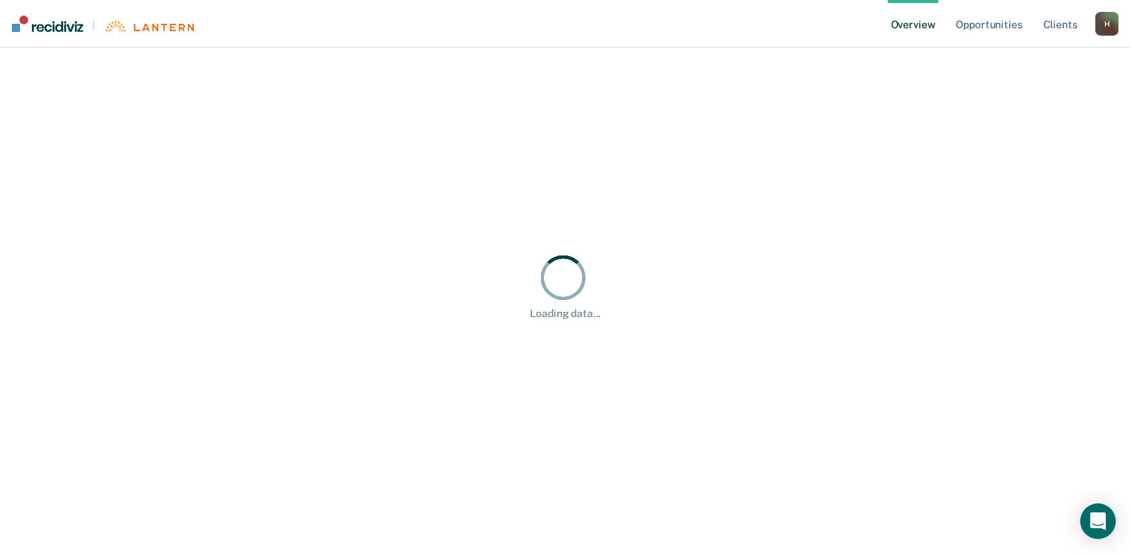 This screenshot has height=554, width=1131. What do you see at coordinates (565, 314) in the screenshot?
I see `div: Loading data...` at bounding box center [565, 314].